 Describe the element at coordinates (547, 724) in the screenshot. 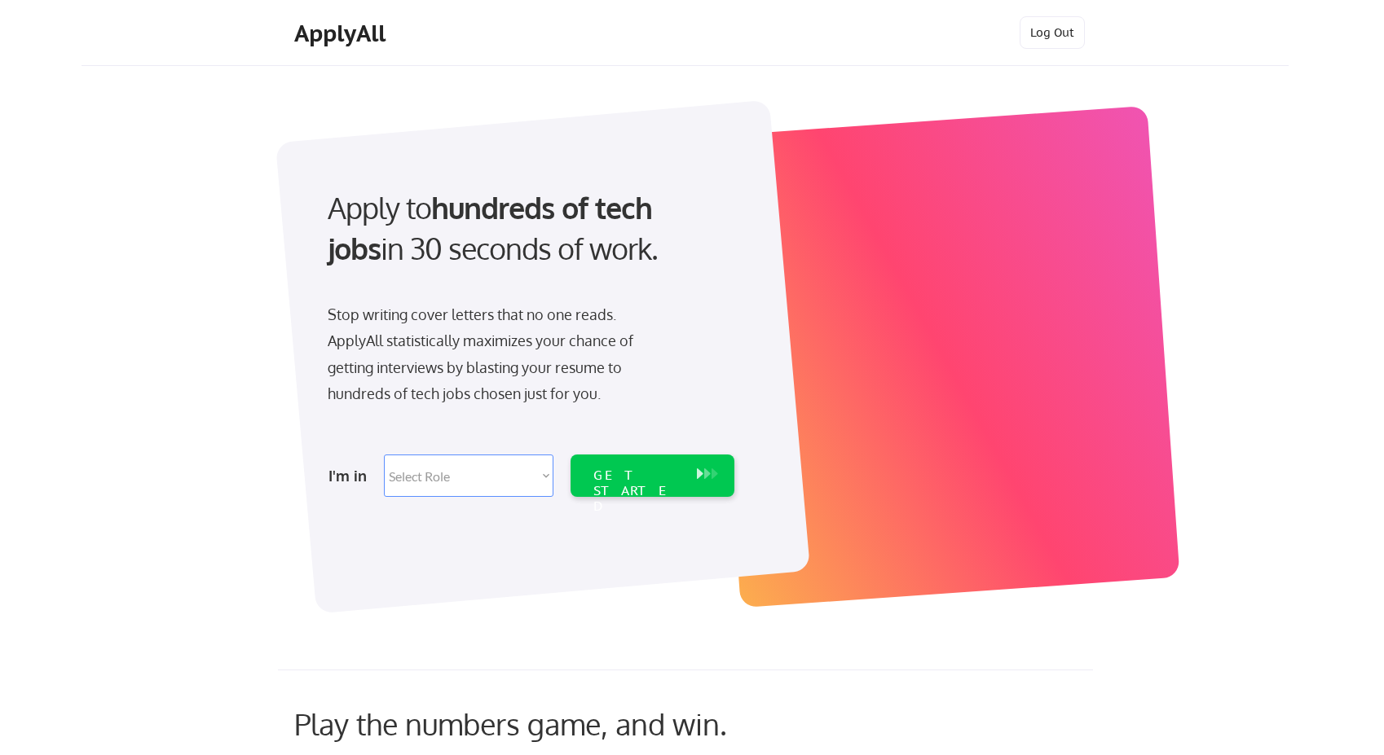

I see `div: Play the numbers game, and win.` at that location.